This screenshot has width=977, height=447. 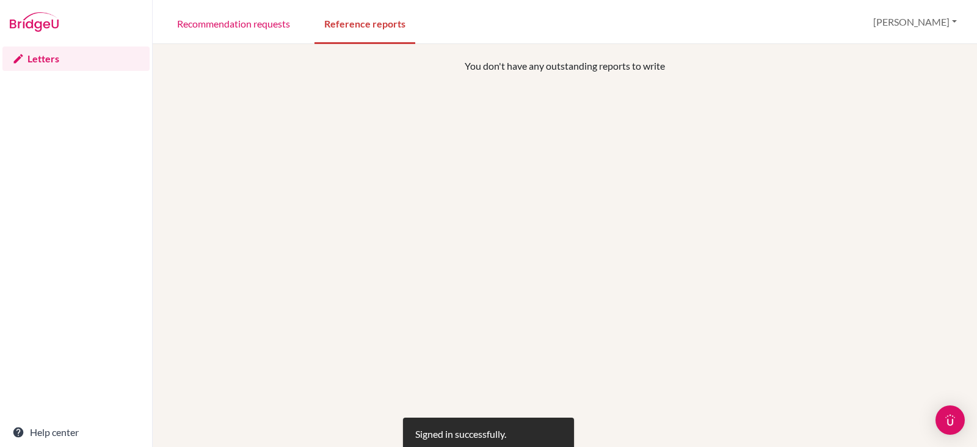 I want to click on p: You don't have any outstanding reports to write, so click(x=565, y=66).